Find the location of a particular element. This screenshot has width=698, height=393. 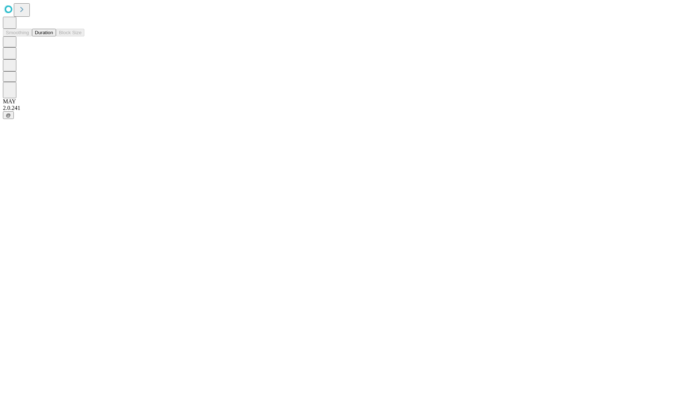

div: 2.0.241 is located at coordinates (349, 108).